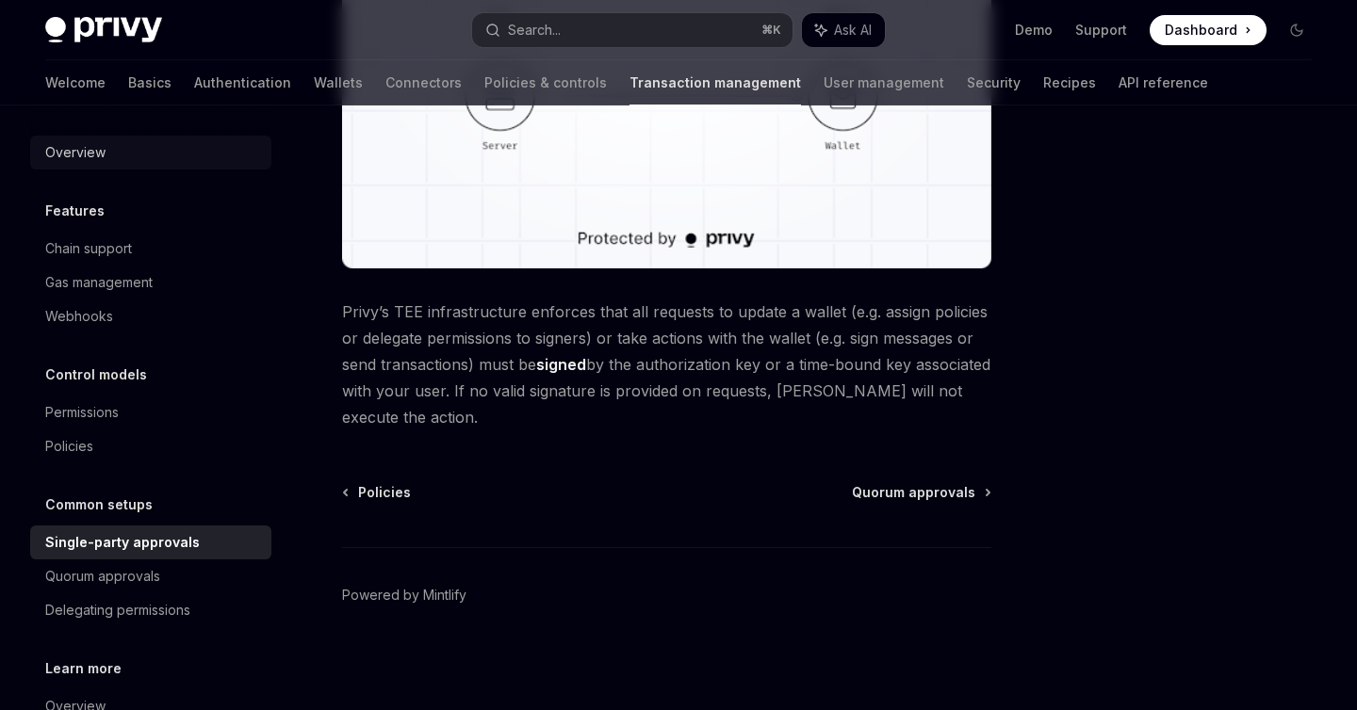 This screenshot has height=710, width=1357. I want to click on span: ⌘ K, so click(771, 30).